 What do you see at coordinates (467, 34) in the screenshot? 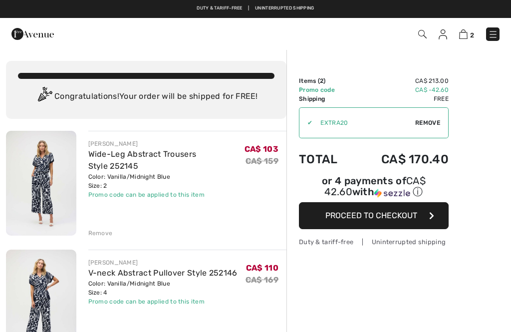
I see `a: 2` at bounding box center [467, 34].